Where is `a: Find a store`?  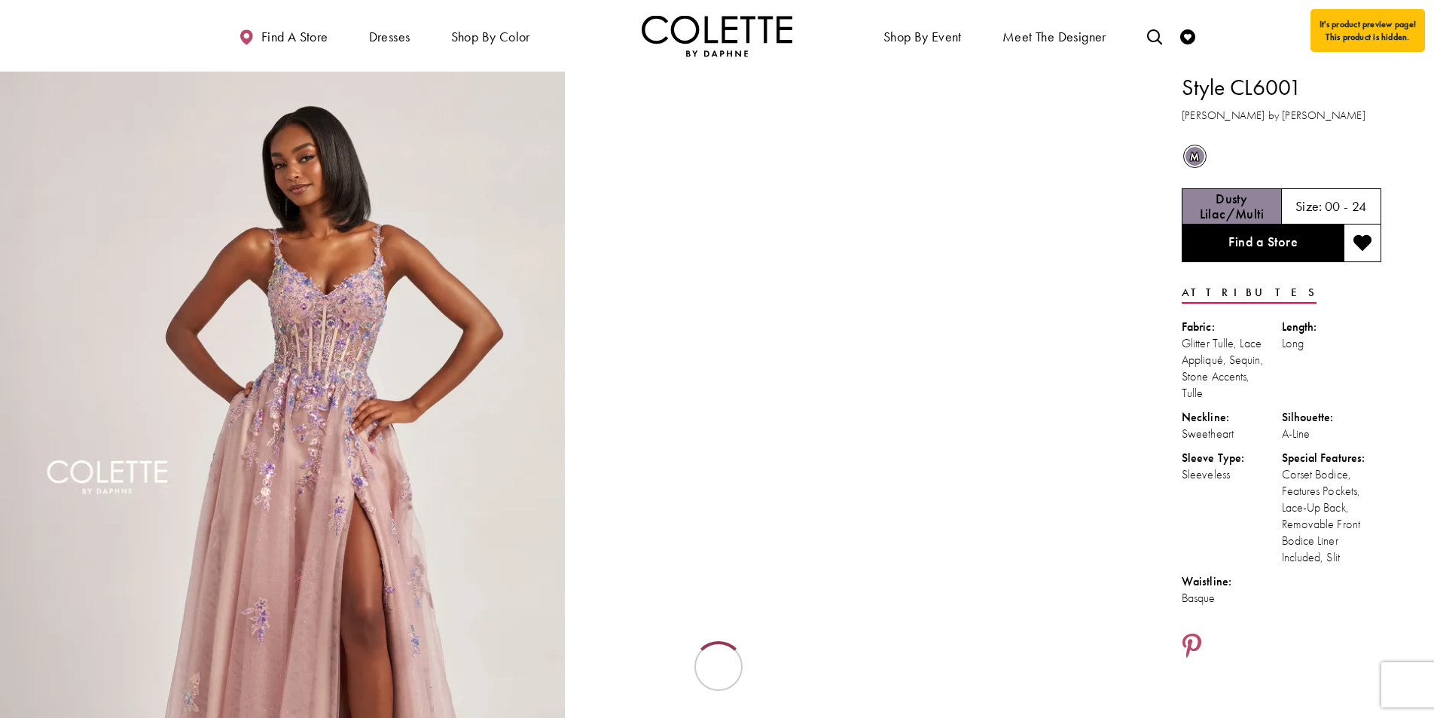
a: Find a store is located at coordinates (283, 35).